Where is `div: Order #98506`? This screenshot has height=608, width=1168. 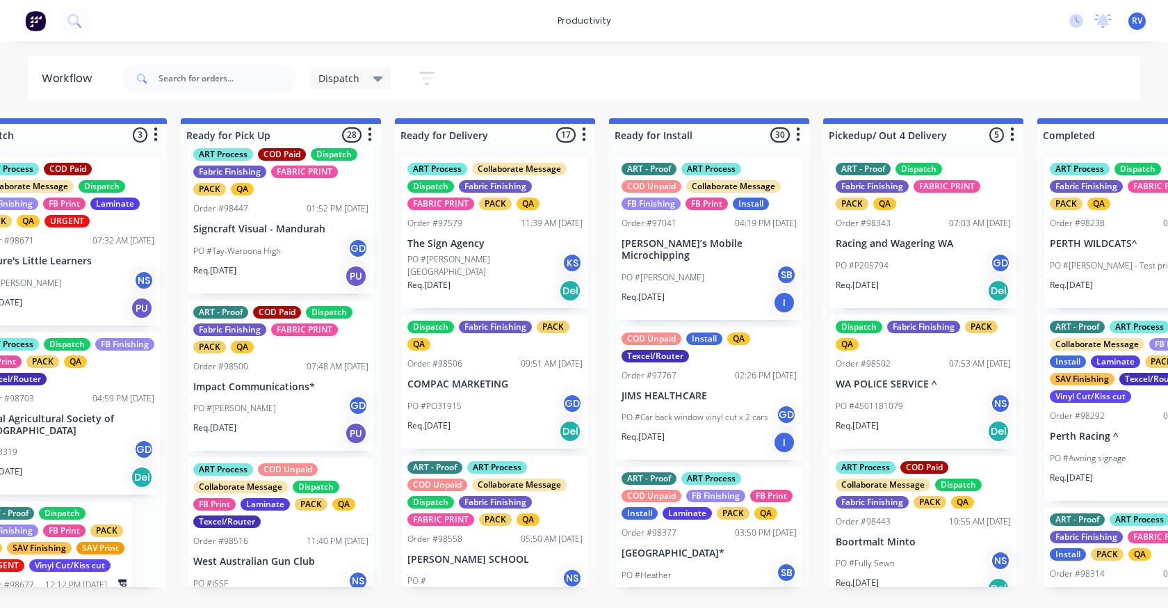 div: Order #98506 is located at coordinates (434, 364).